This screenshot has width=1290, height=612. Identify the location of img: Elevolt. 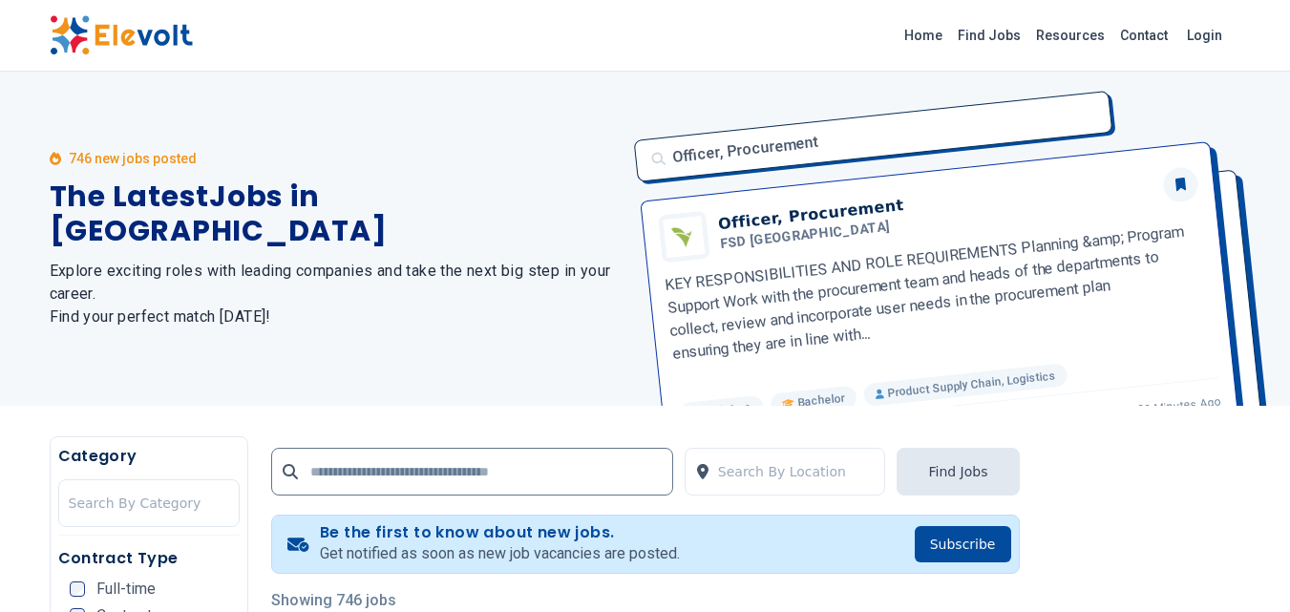
(121, 35).